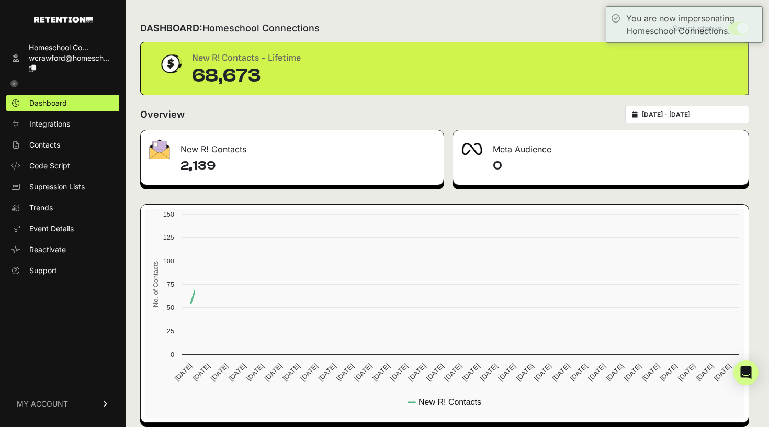  What do you see at coordinates (450, 402) in the screenshot?
I see `text: New R! Contacts` at bounding box center [450, 402].